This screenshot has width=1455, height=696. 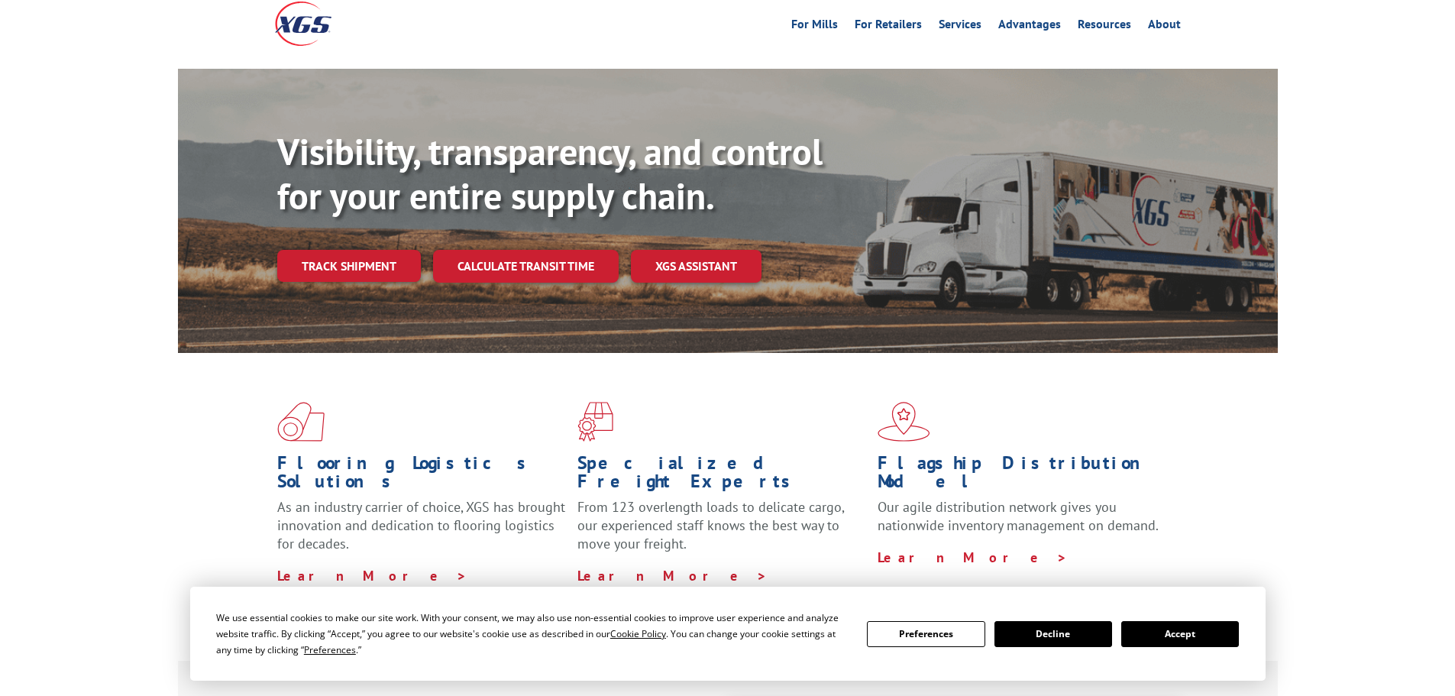 I want to click on div: We use essential cookies to make our site work. With your consent, we may also use non-essential ..., so click(x=532, y=633).